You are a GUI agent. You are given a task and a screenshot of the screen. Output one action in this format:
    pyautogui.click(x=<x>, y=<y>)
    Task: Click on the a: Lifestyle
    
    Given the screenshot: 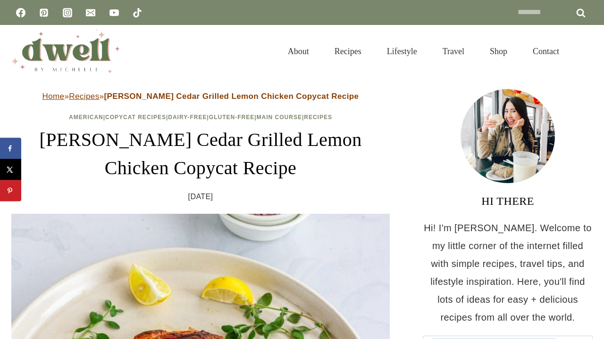 What is the action you would take?
    pyautogui.click(x=402, y=51)
    